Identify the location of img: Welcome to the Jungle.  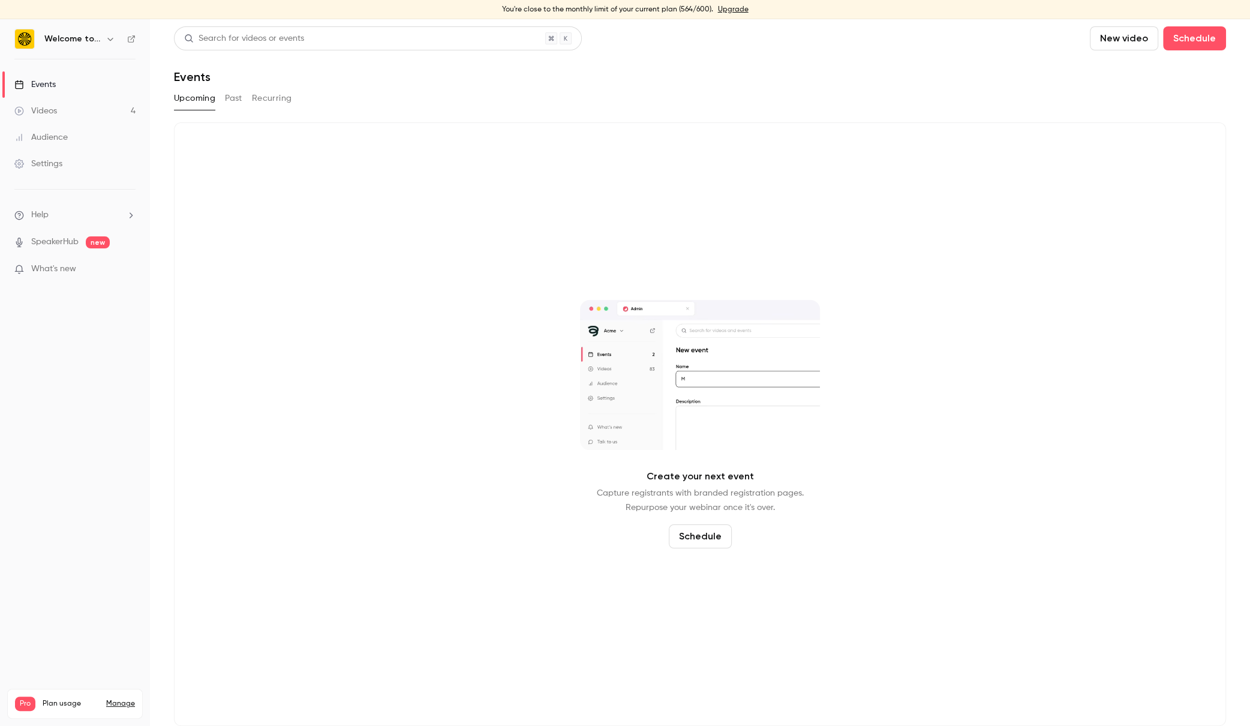
(25, 39).